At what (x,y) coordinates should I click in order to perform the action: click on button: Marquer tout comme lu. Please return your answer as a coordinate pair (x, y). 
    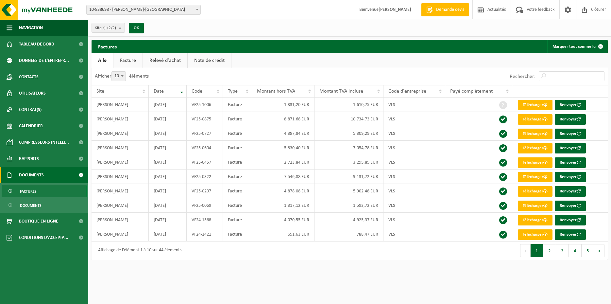
    Looking at the image, I should click on (577, 46).